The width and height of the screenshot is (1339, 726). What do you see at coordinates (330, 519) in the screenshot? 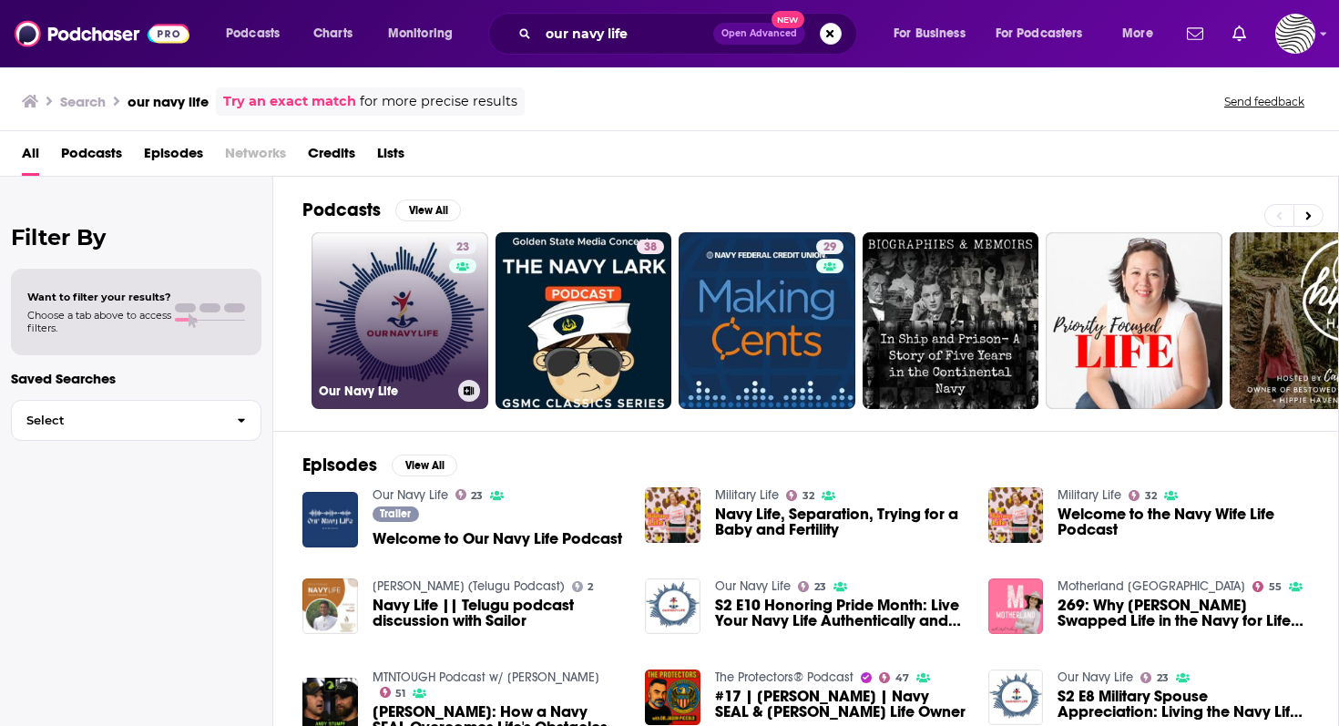
I see `img: Welcome to Our Navy Life Podcast` at bounding box center [330, 519].